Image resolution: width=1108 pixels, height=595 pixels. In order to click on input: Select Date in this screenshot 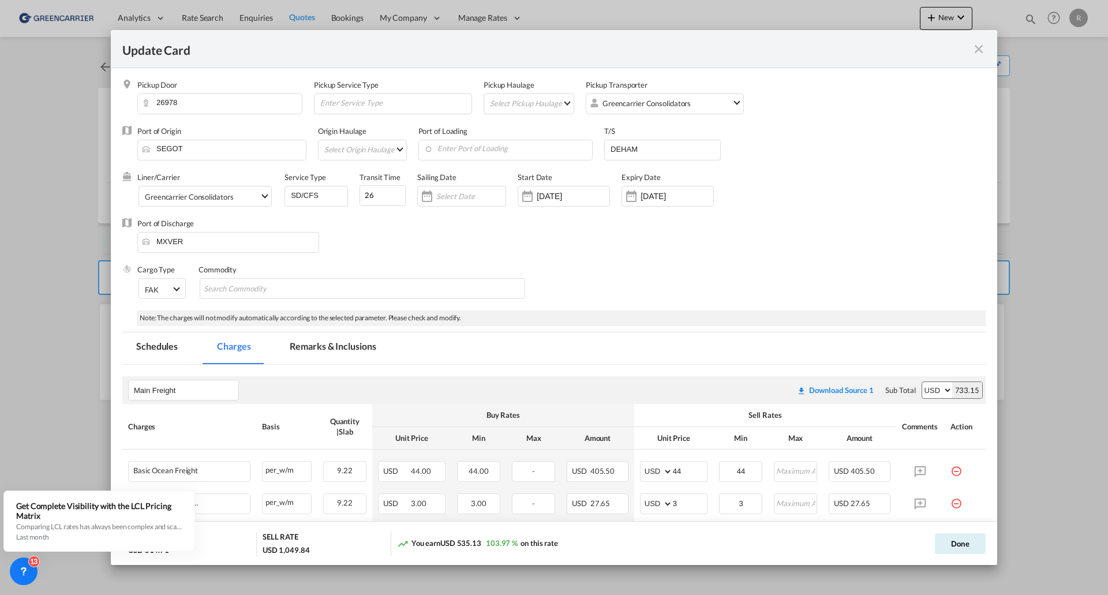, I will do `click(471, 196)`.